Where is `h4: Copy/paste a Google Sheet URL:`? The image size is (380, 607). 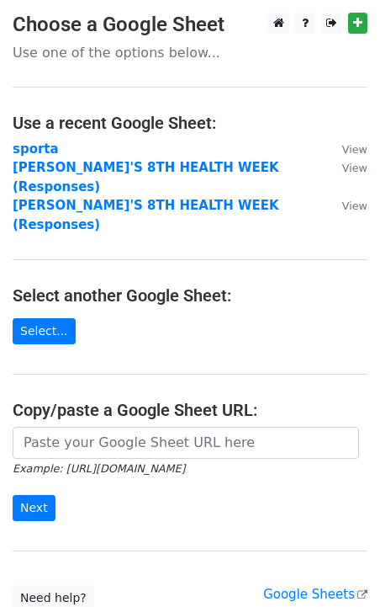
h4: Copy/paste a Google Sheet URL: is located at coordinates (190, 410).